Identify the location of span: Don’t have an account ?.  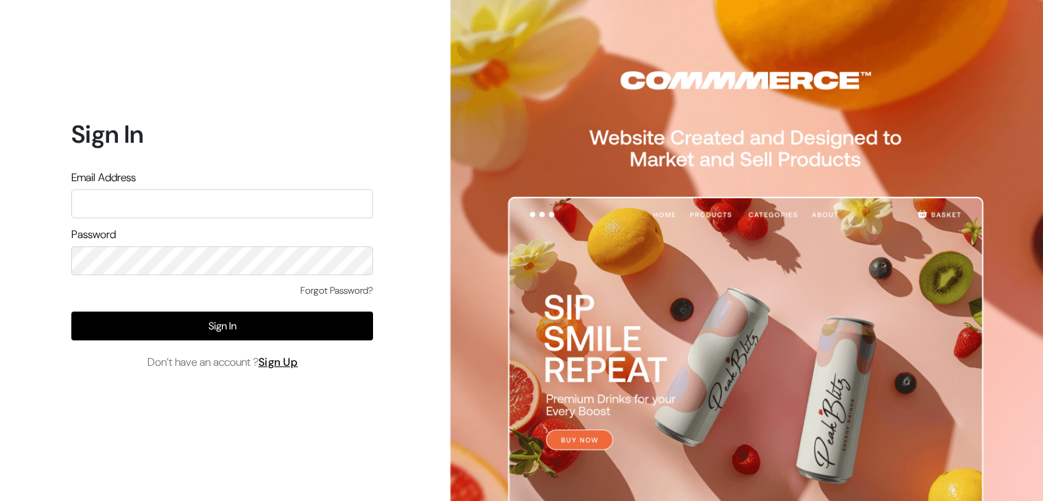
(223, 362).